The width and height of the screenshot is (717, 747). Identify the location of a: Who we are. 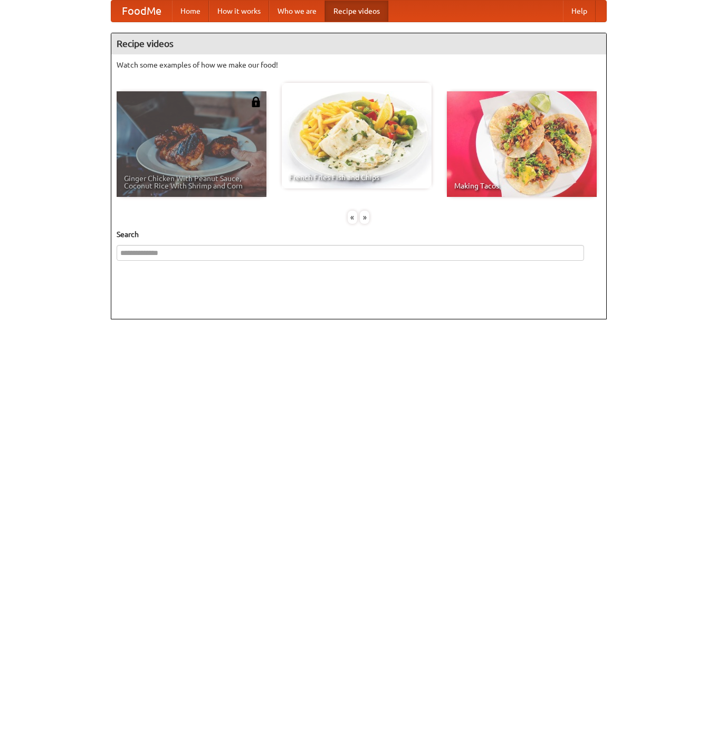
(297, 11).